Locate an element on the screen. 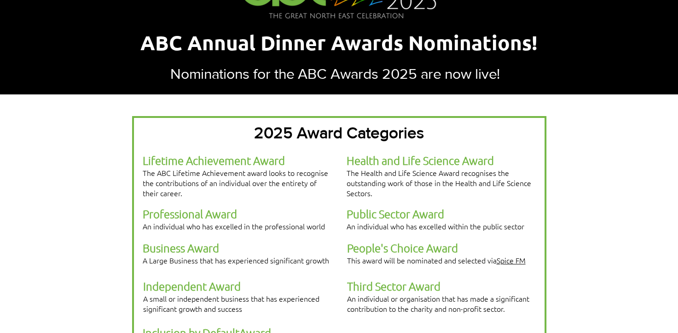  span: This award will be nominated and selected via is located at coordinates (437, 260).